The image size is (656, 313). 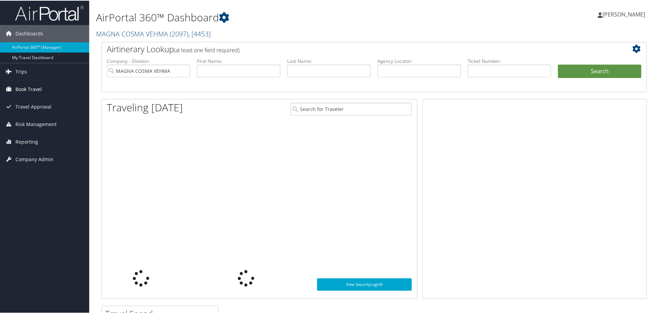 I want to click on label: Ticket Number:, so click(x=509, y=60).